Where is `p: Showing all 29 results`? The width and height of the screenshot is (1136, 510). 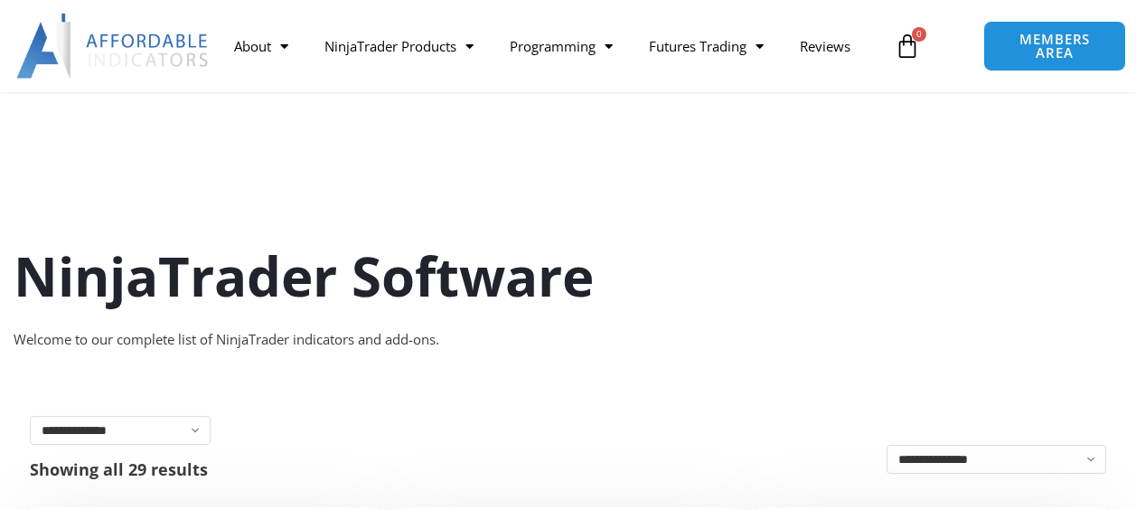
p: Showing all 29 results is located at coordinates (118, 469).